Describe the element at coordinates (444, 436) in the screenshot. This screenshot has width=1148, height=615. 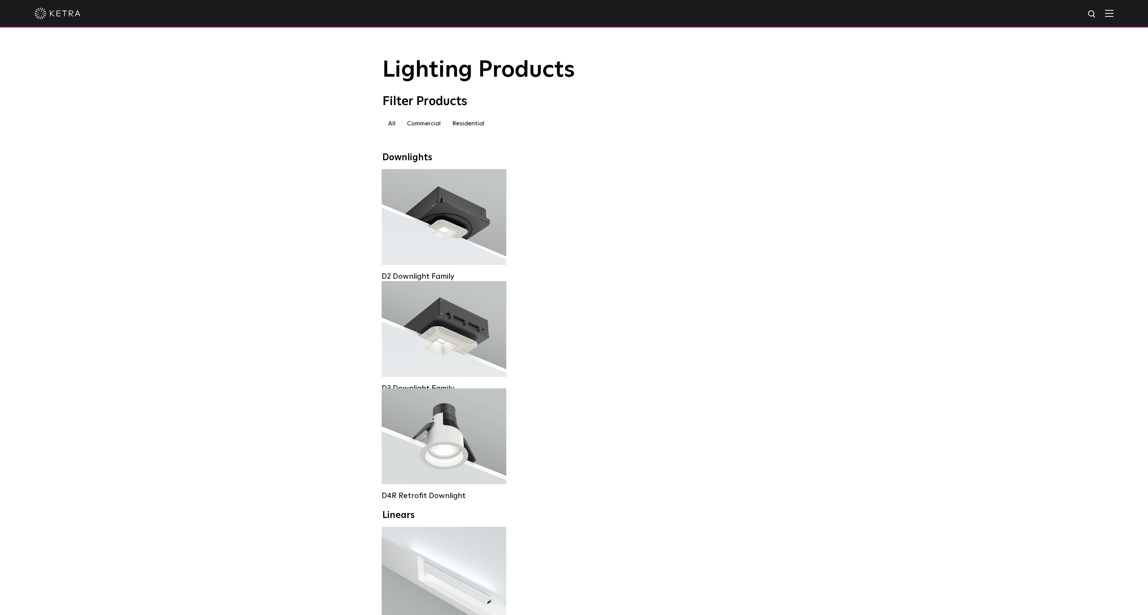
I see `a: D4R Retrofit Downlight Lumen Output:800Colors:White / BlackBeam Angles:15° / 25° / 40° / 60°Watta...` at that location.